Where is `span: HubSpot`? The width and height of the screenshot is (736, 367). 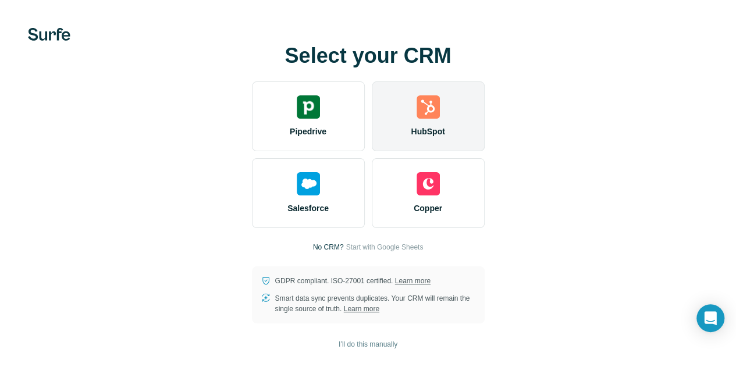
span: HubSpot is located at coordinates (427, 131).